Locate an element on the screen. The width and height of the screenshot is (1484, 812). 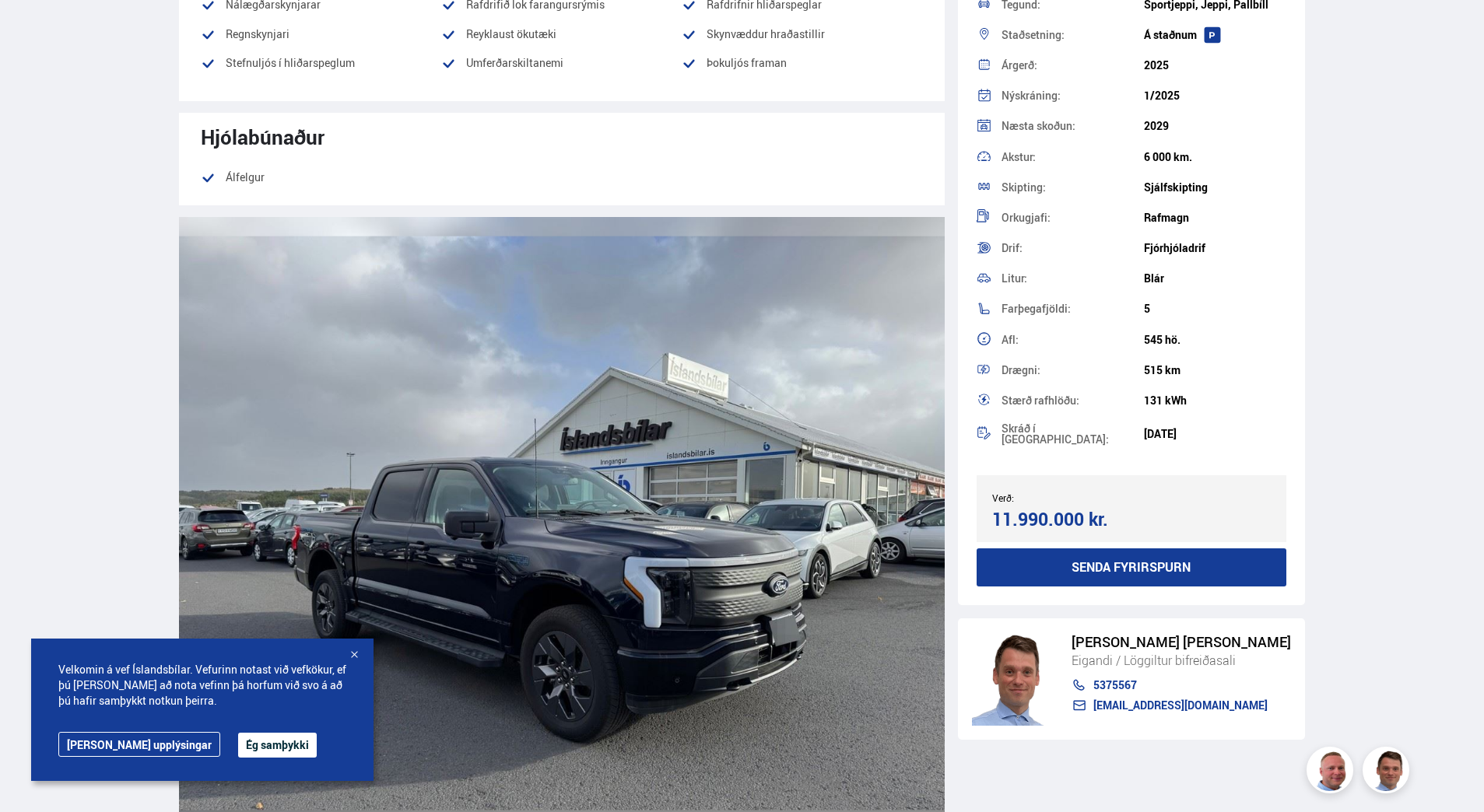
div: 11.990.000 kr. is located at coordinates (1059, 519).